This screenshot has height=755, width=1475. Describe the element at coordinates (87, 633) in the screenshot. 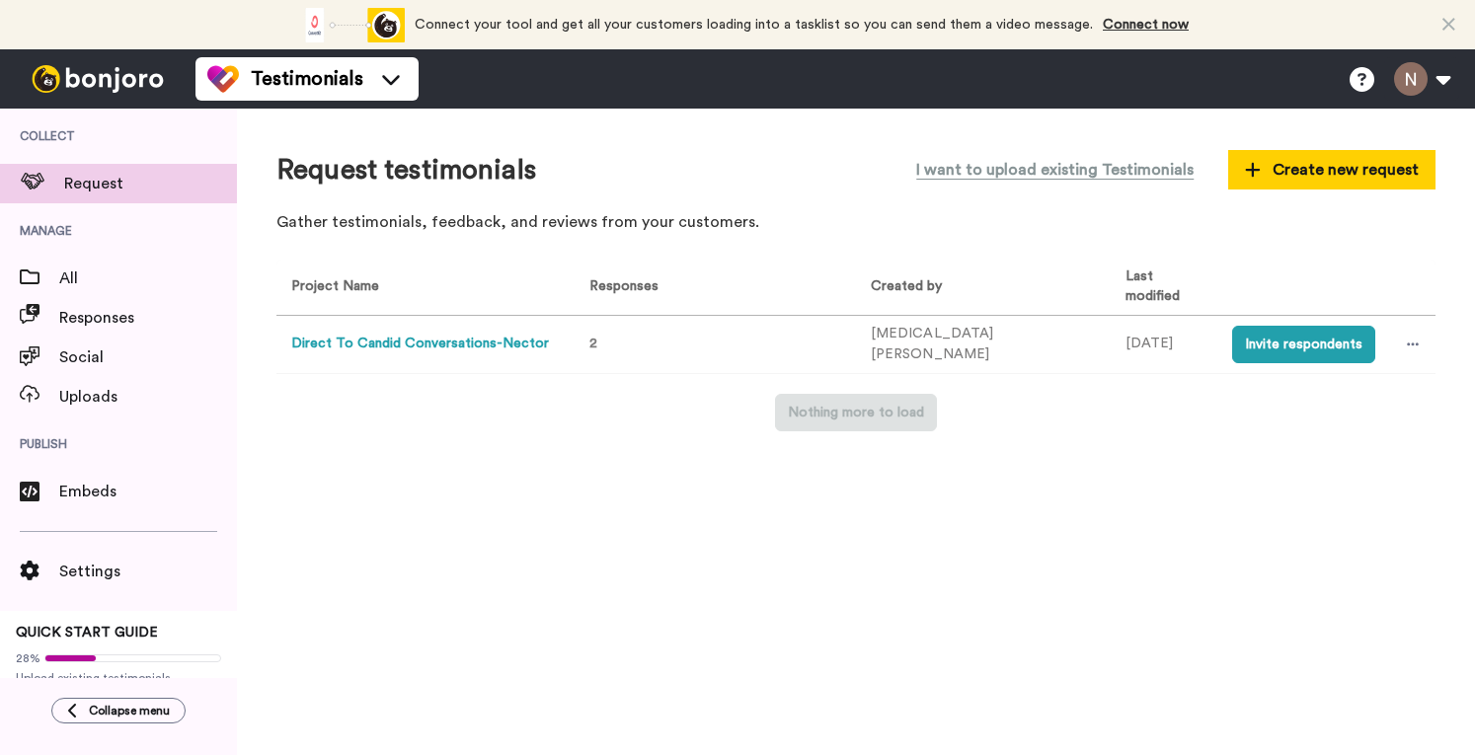

I see `span: QUICK START GUIDE` at that location.